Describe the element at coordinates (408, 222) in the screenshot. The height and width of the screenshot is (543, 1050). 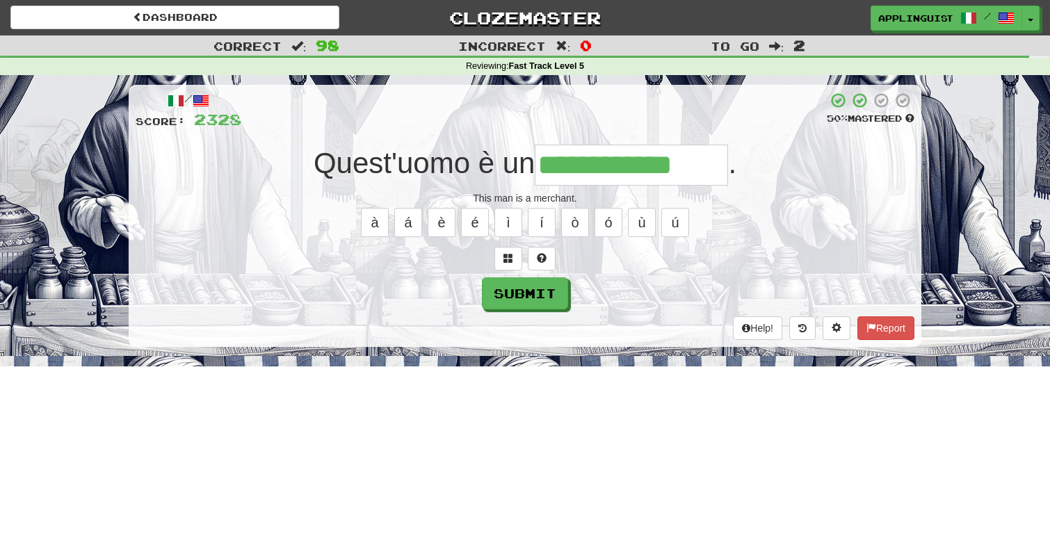
I see `button: á` at that location.